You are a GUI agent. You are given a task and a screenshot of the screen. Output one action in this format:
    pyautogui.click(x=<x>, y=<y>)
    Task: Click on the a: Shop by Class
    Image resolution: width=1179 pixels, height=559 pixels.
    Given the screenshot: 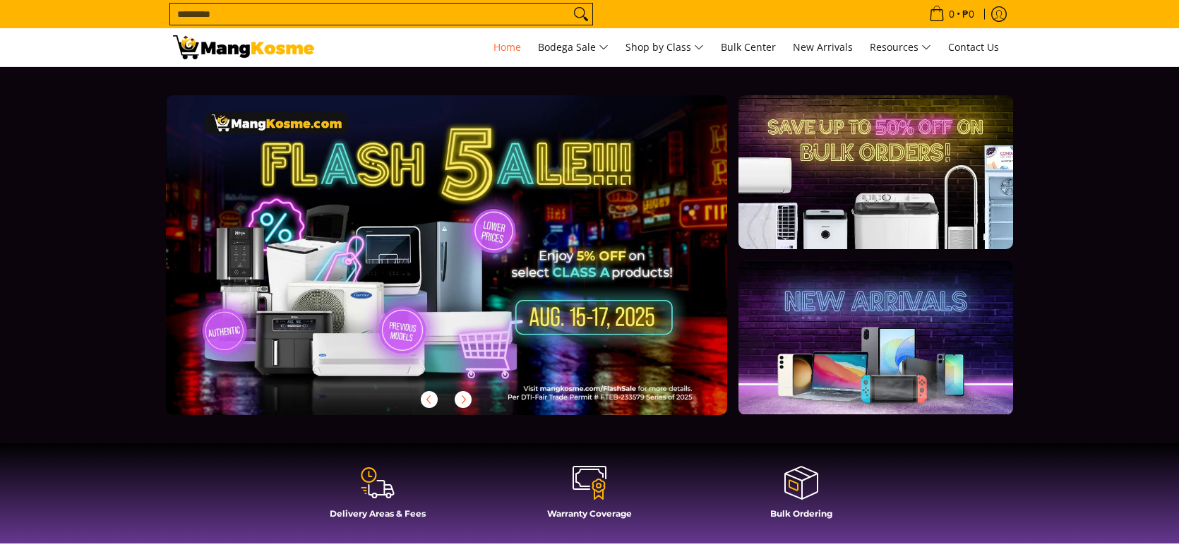 What is the action you would take?
    pyautogui.click(x=664, y=47)
    